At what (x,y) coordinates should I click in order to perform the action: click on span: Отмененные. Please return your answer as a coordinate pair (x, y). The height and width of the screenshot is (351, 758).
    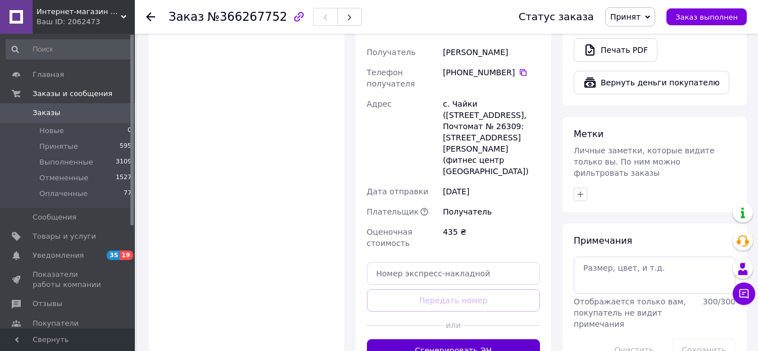
    Looking at the image, I should click on (64, 178).